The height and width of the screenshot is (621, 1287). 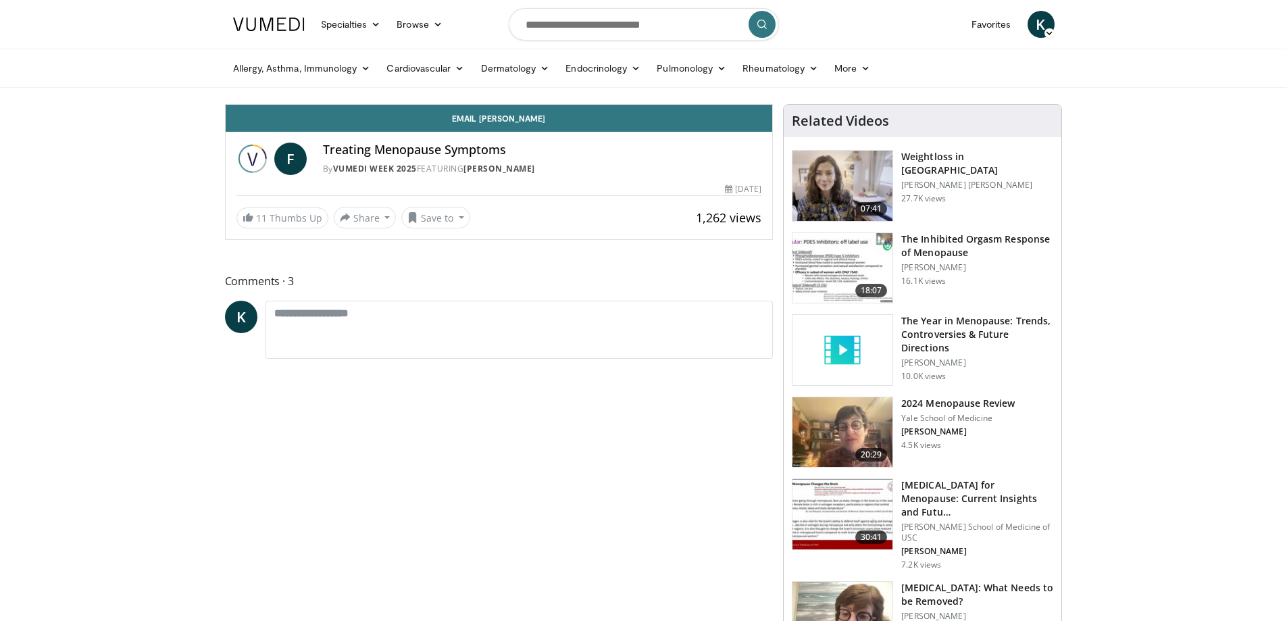 I want to click on button: Share, so click(x=365, y=217).